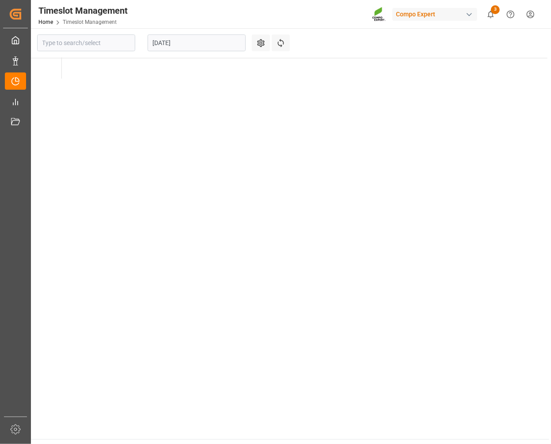 The image size is (551, 444). What do you see at coordinates (197, 43) in the screenshot?
I see `input: DD.MM.YYYY` at bounding box center [197, 43].